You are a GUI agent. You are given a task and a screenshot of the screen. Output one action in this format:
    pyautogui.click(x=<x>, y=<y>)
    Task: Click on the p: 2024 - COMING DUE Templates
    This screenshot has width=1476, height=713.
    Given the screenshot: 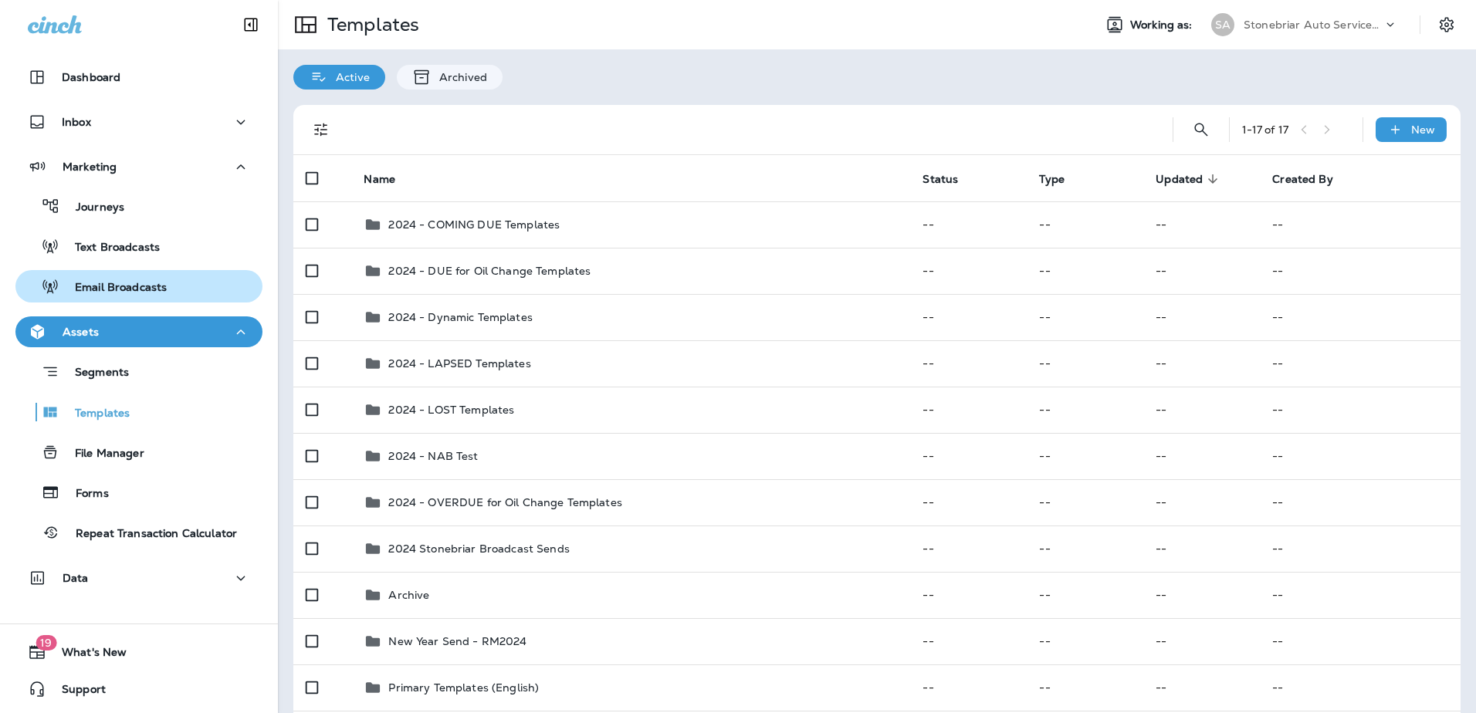 What is the action you would take?
    pyautogui.click(x=474, y=225)
    